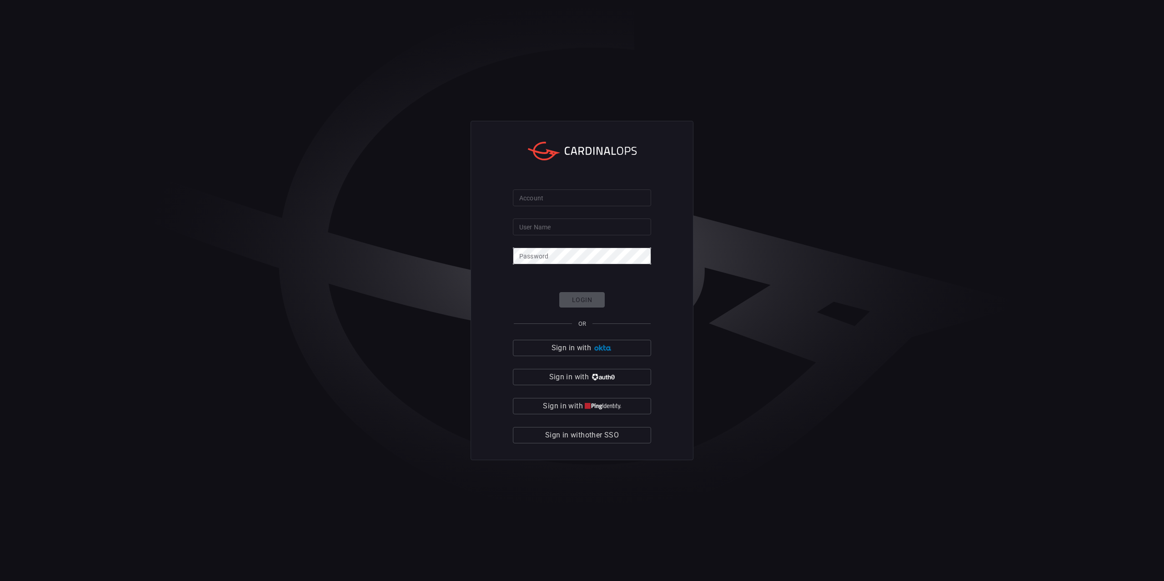  Describe the element at coordinates (582, 435) in the screenshot. I see `button: Sign in withother SSO` at that location.